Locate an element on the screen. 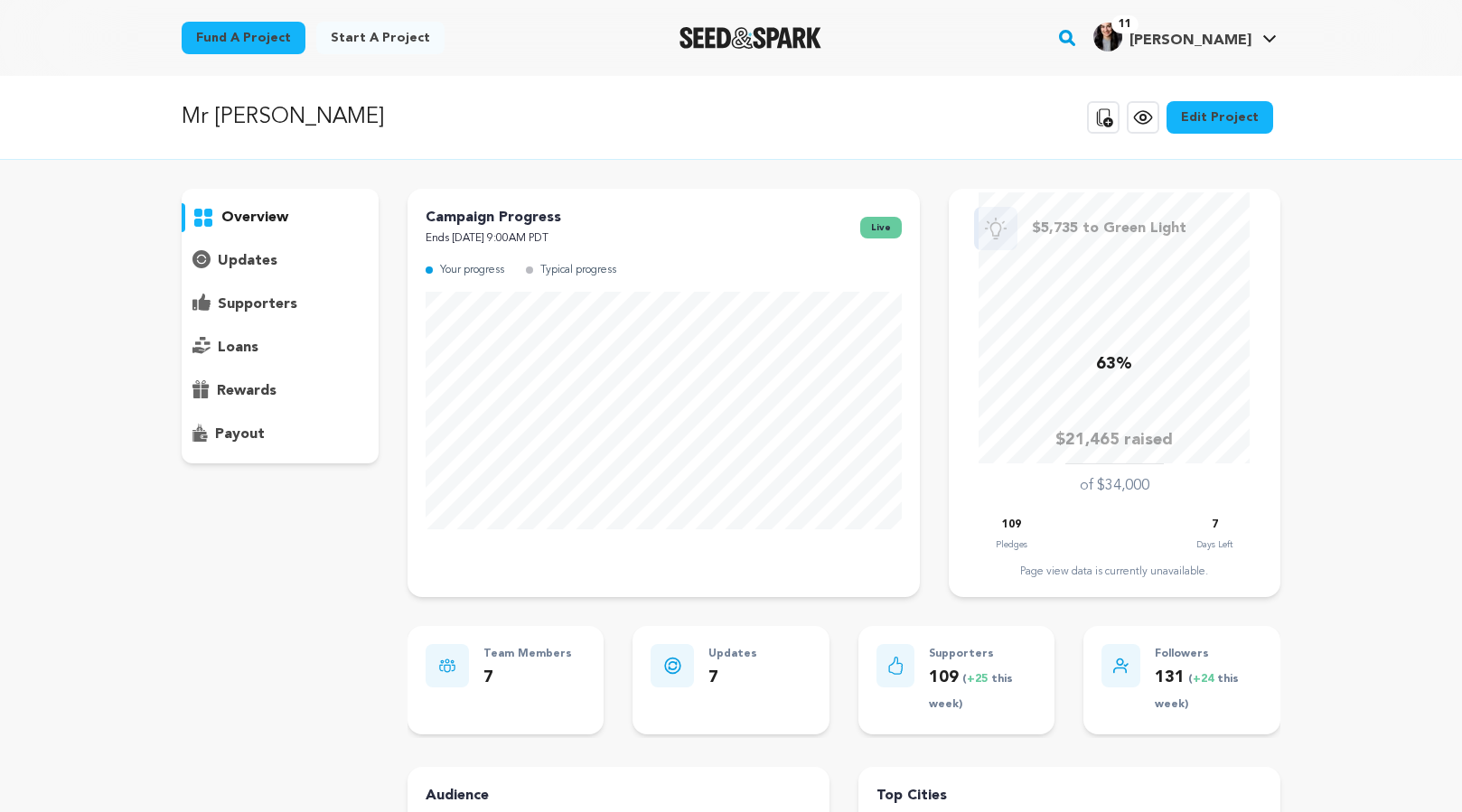 The width and height of the screenshot is (1462, 812). button: rewards is located at coordinates (280, 391).